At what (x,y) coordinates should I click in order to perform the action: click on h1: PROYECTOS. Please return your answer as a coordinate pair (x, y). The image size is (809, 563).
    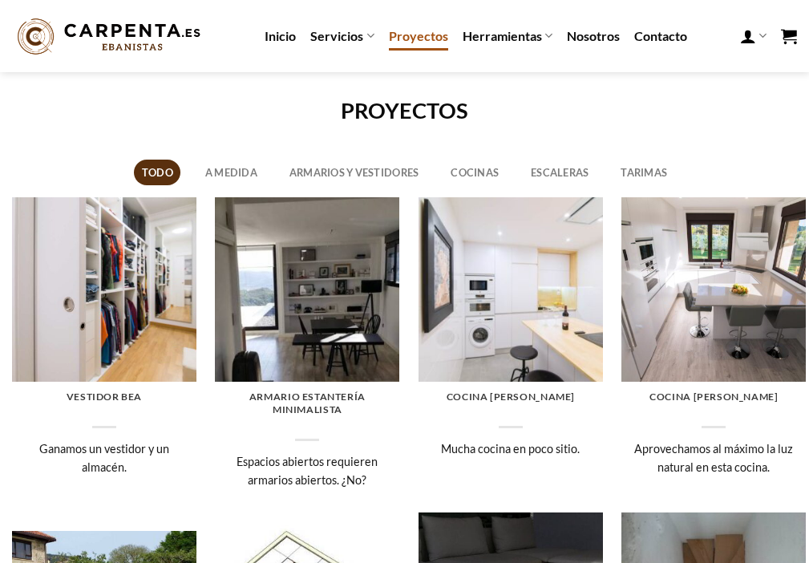
    Looking at the image, I should click on (404, 110).